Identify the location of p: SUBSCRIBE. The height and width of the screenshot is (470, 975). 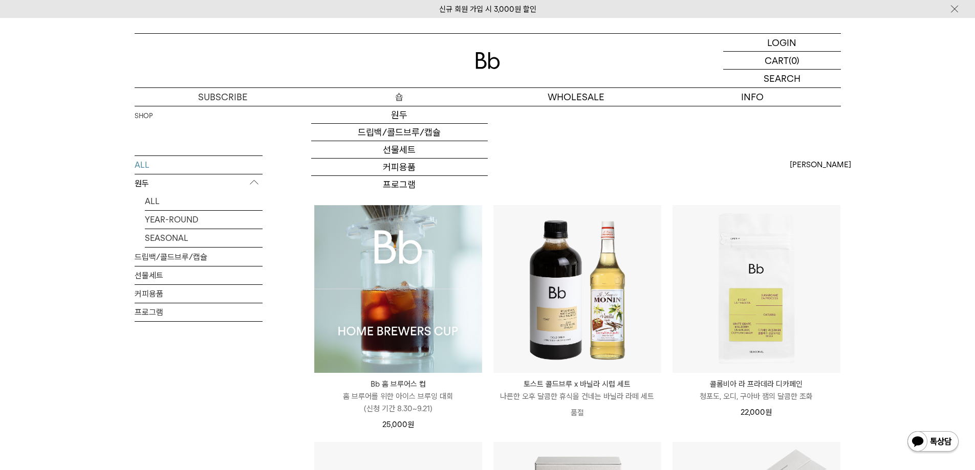
(223, 97).